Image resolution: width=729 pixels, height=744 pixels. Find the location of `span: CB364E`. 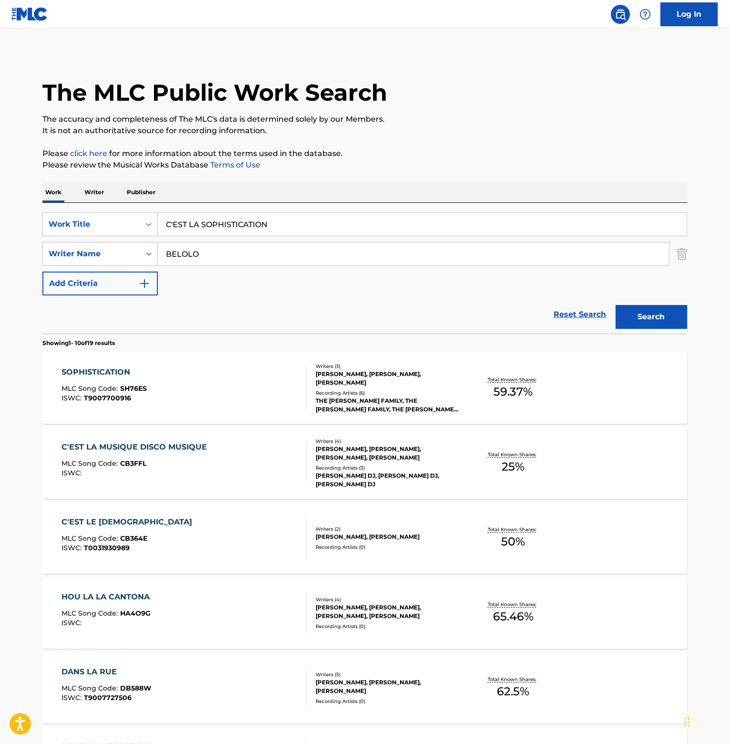

span: CB364E is located at coordinates (134, 538).